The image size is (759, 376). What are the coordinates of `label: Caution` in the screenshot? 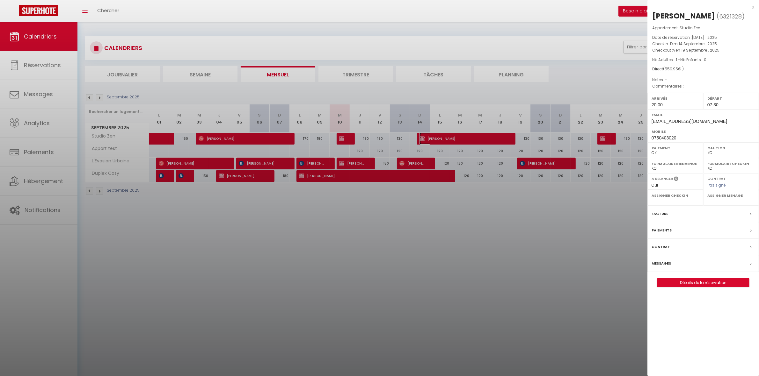 It's located at (731, 148).